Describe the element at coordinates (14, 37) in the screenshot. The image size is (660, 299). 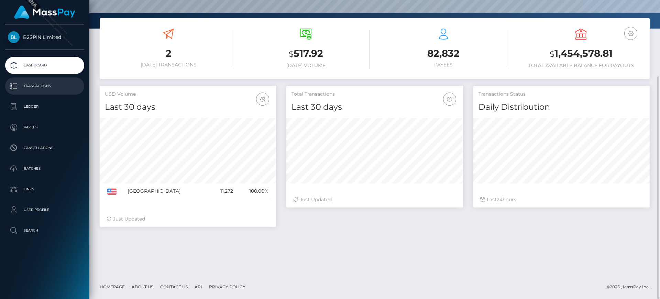
I see `img: B2SPIN Limited` at that location.